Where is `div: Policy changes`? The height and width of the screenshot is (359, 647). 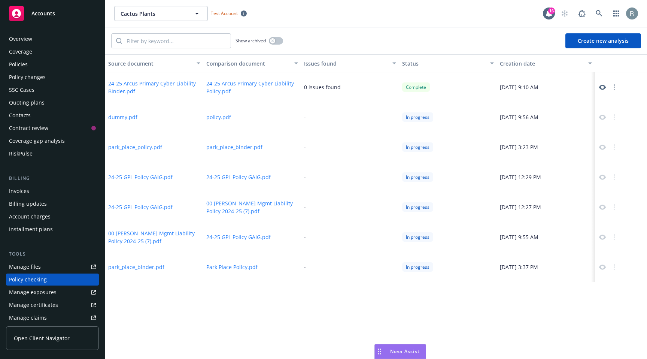
div: Policy changes is located at coordinates (27, 77).